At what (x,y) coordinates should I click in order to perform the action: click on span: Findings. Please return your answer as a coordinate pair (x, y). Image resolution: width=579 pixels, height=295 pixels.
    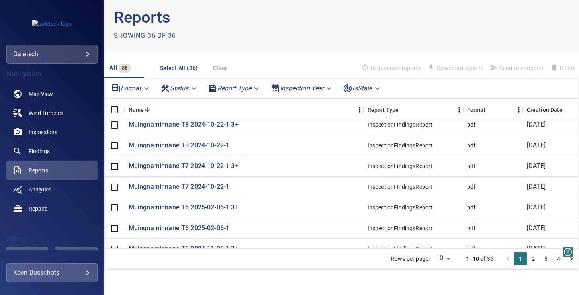
    Looking at the image, I should click on (39, 151).